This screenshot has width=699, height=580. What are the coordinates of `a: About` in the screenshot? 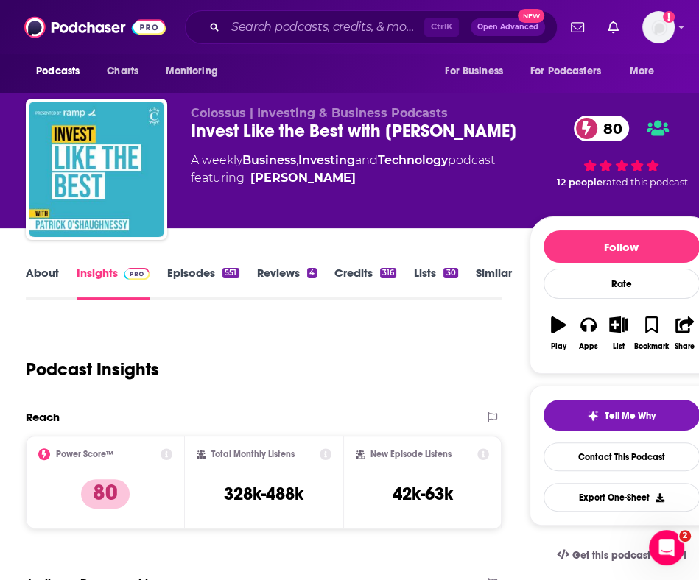 It's located at (42, 283).